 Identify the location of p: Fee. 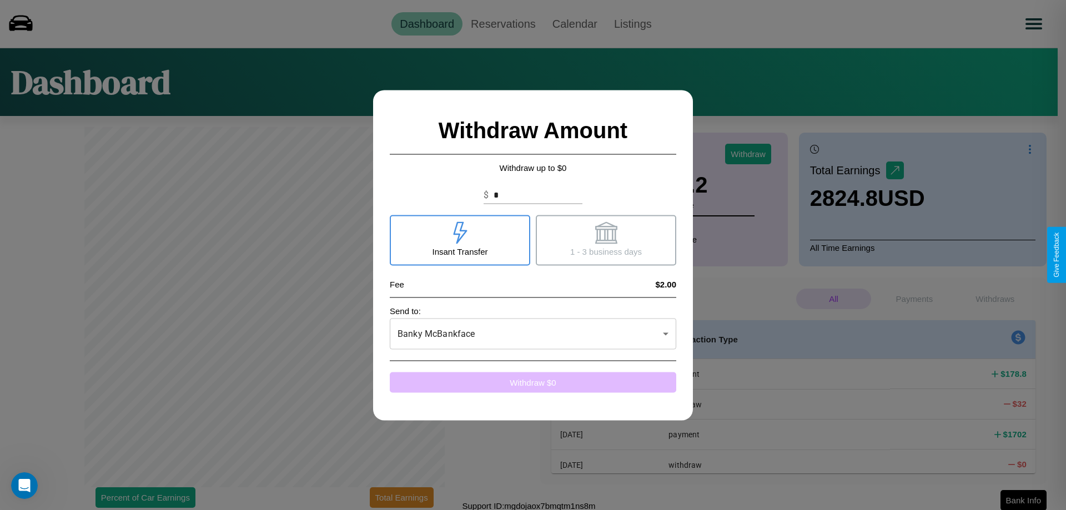
(397, 284).